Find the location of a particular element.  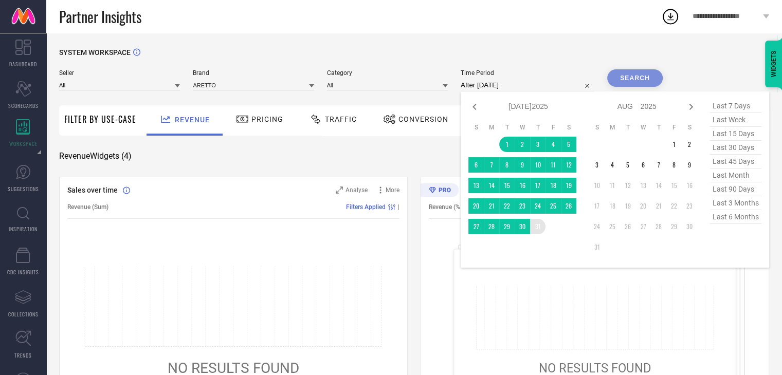

span: COLLECTIONS is located at coordinates (23, 314).